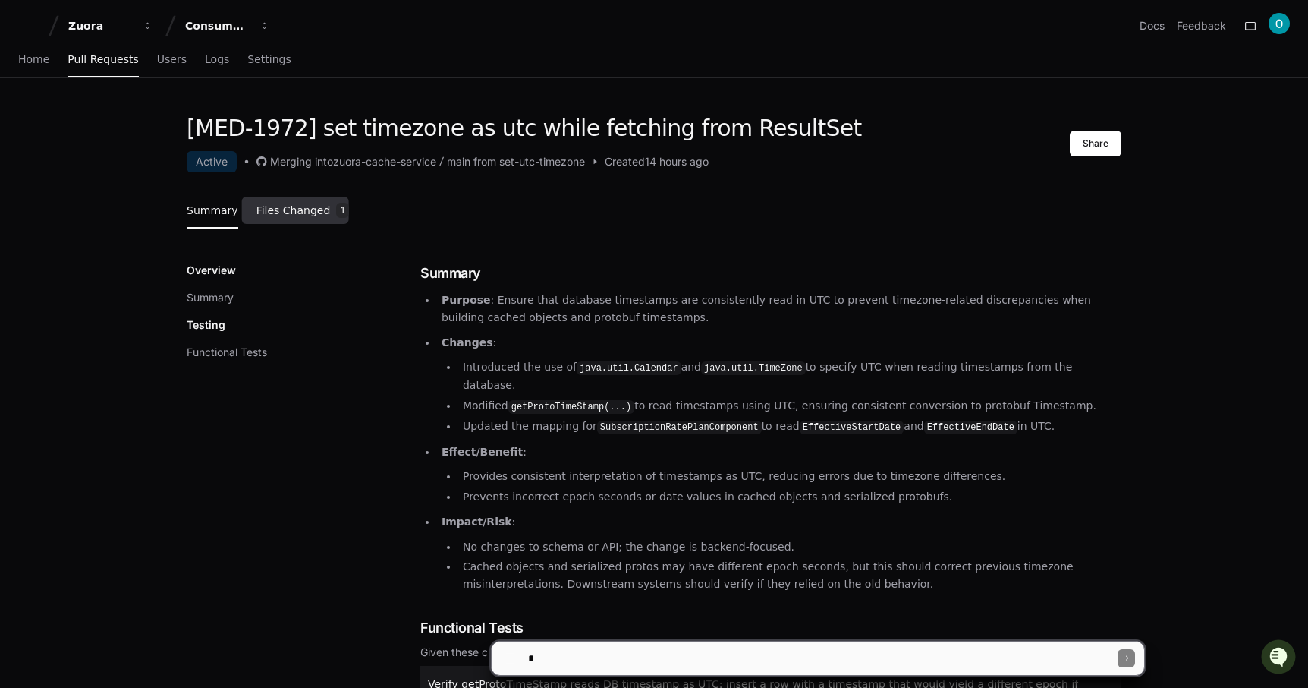 The width and height of the screenshot is (1308, 688). What do you see at coordinates (852, 427) in the screenshot?
I see `code: EffectiveStartDate` at bounding box center [852, 427].